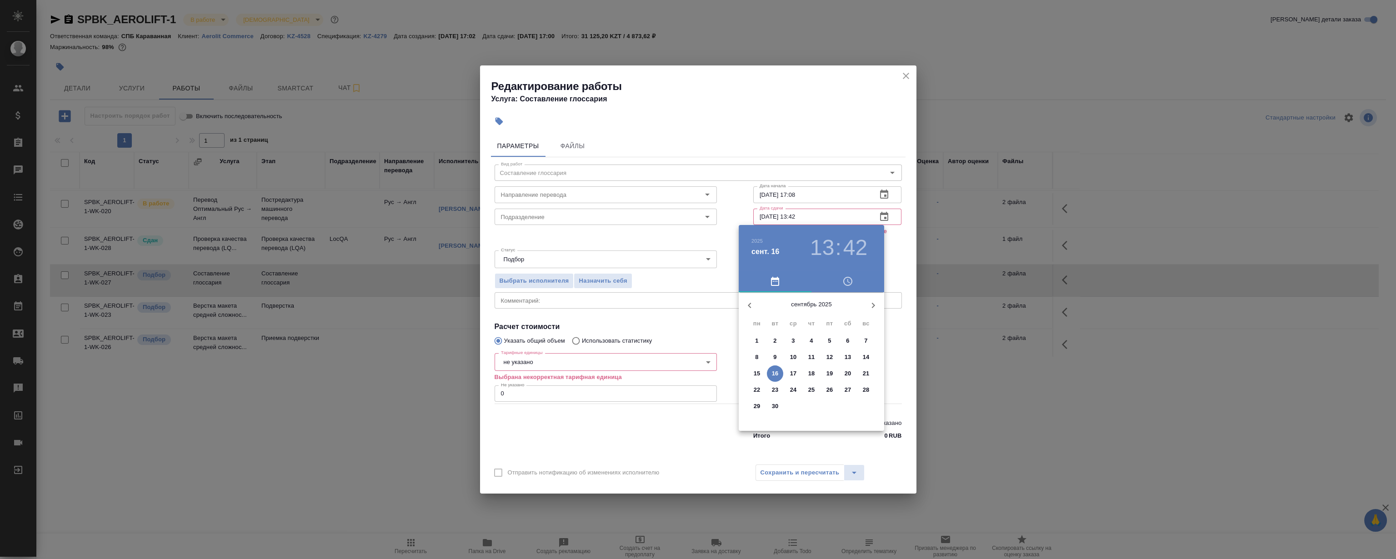 The height and width of the screenshot is (559, 1396). I want to click on span: пн, so click(757, 324).